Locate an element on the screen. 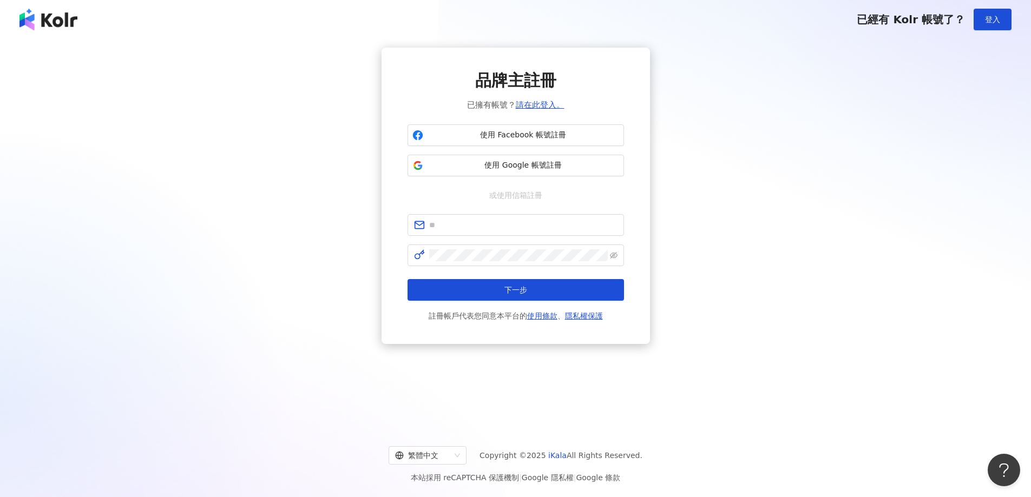 This screenshot has width=1031, height=497. span: 品牌主註冊 is located at coordinates (516, 81).